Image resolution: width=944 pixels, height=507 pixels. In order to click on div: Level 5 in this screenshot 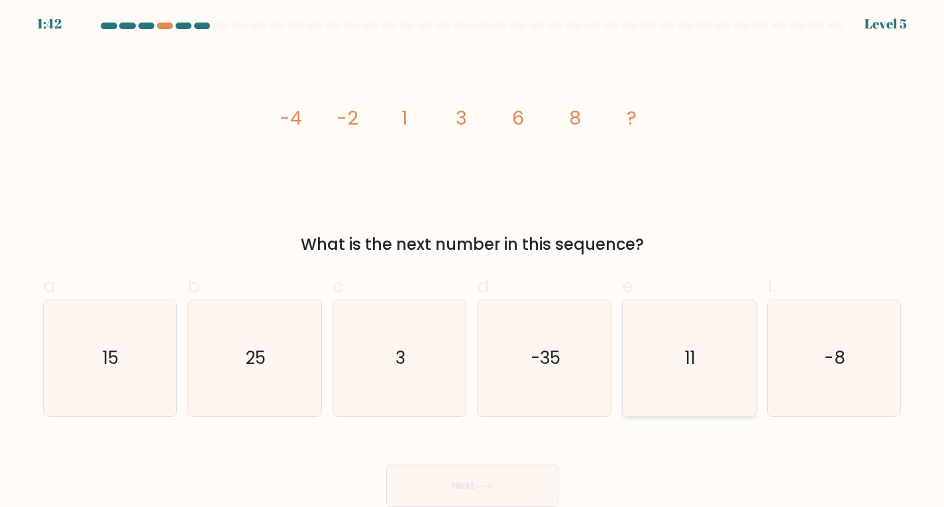, I will do `click(886, 24)`.